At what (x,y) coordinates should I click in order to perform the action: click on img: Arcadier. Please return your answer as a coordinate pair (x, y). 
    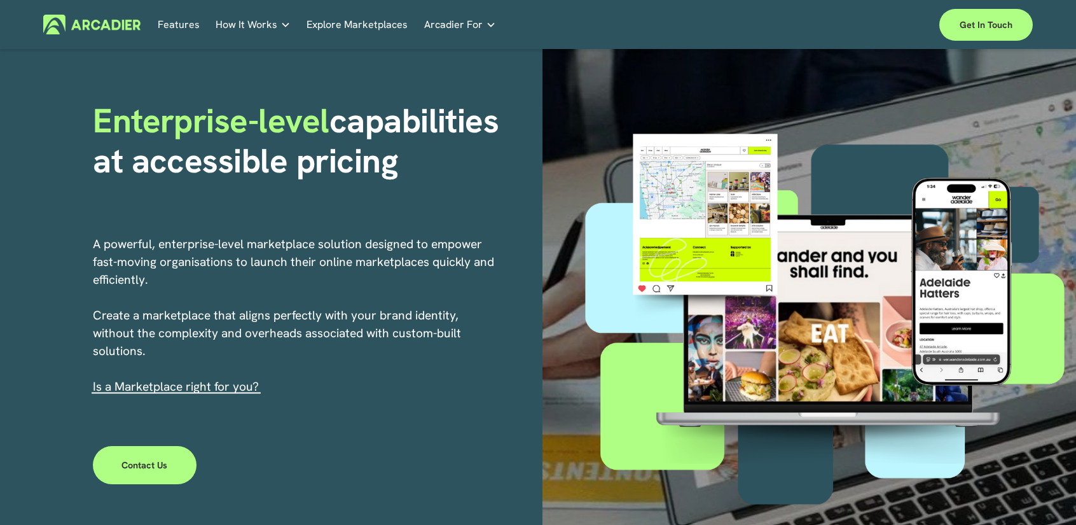
    Looking at the image, I should click on (92, 24).